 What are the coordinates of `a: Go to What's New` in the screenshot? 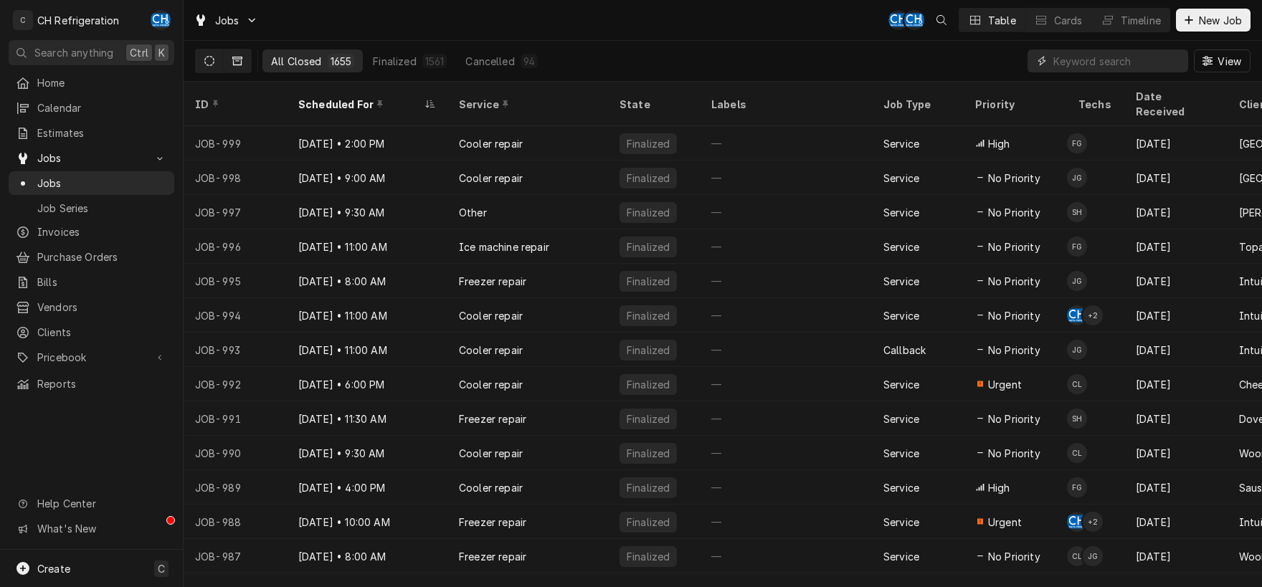 It's located at (91, 528).